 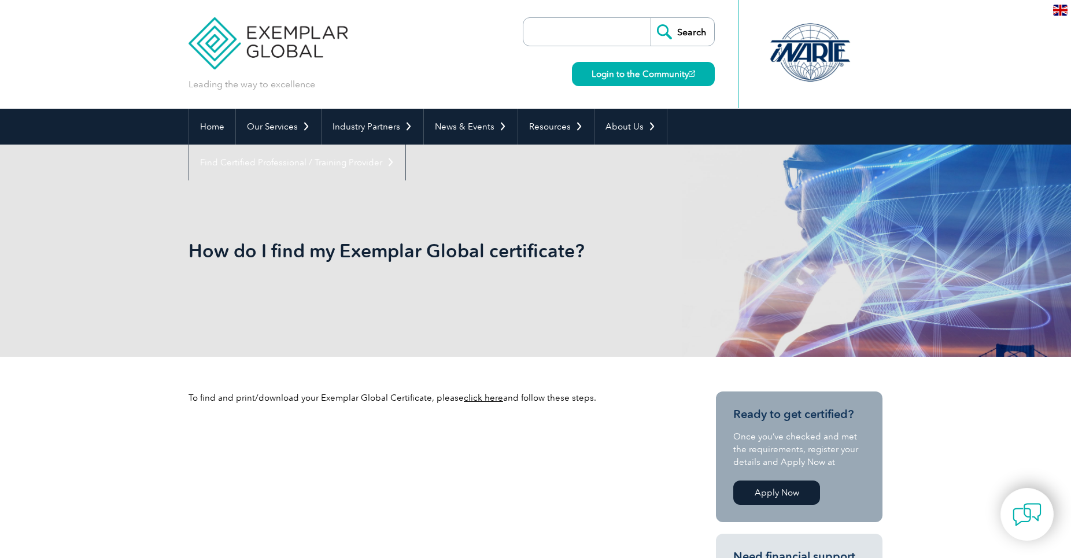 What do you see at coordinates (484, 398) in the screenshot?
I see `a: click here` at bounding box center [484, 398].